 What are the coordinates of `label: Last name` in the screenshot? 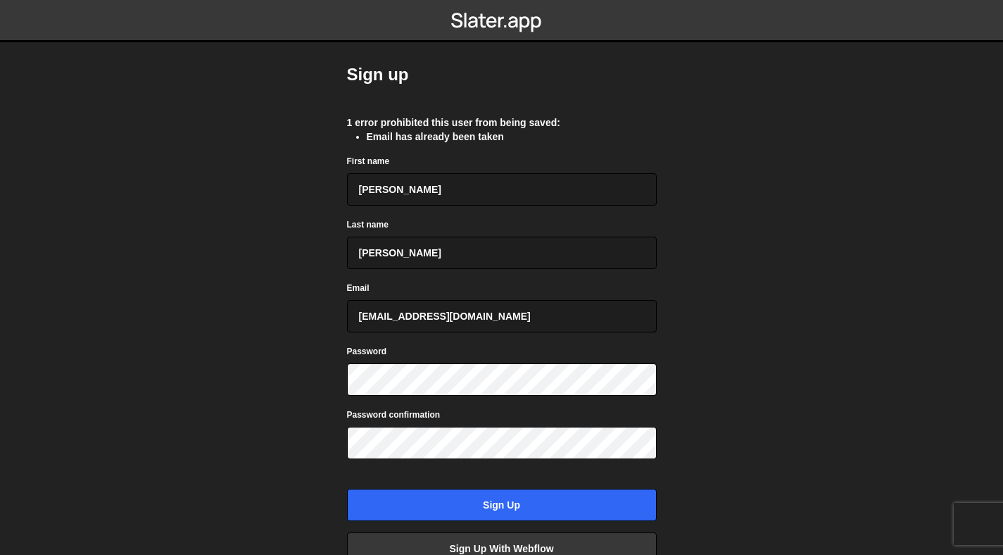 It's located at (367, 225).